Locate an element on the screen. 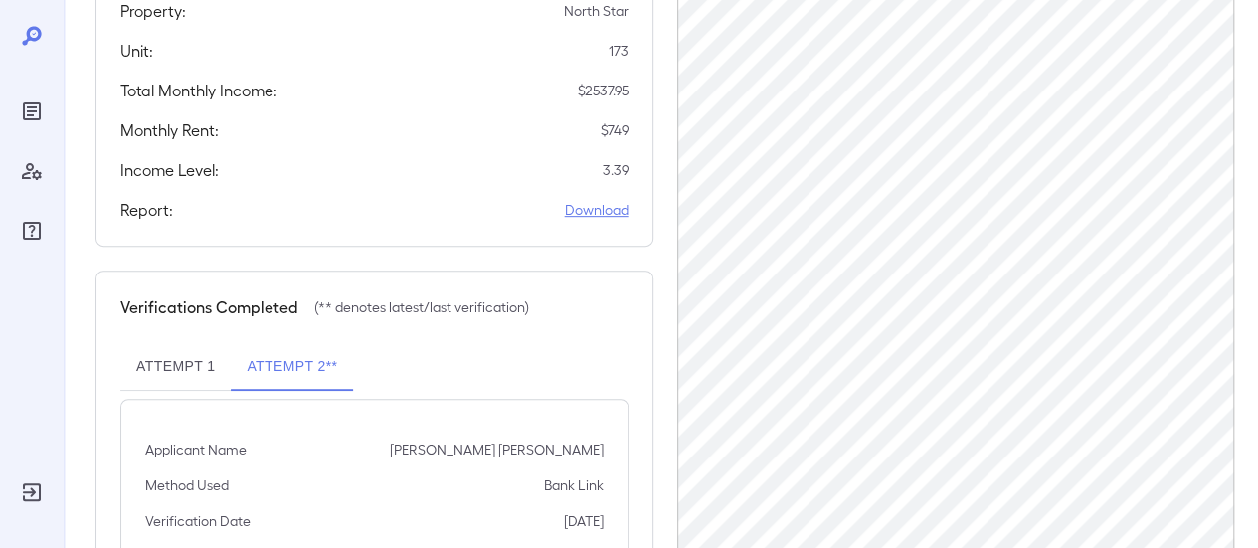  div: Reports is located at coordinates (32, 111).